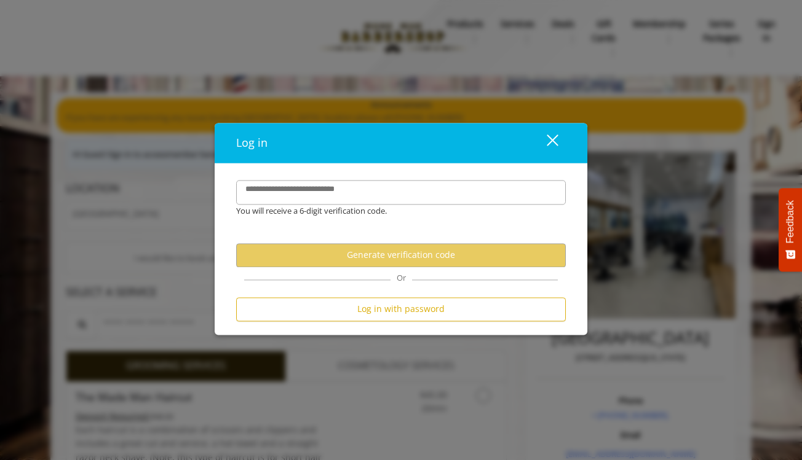 This screenshot has width=802, height=460. Describe the element at coordinates (790, 222) in the screenshot. I see `span: Feedback` at that location.